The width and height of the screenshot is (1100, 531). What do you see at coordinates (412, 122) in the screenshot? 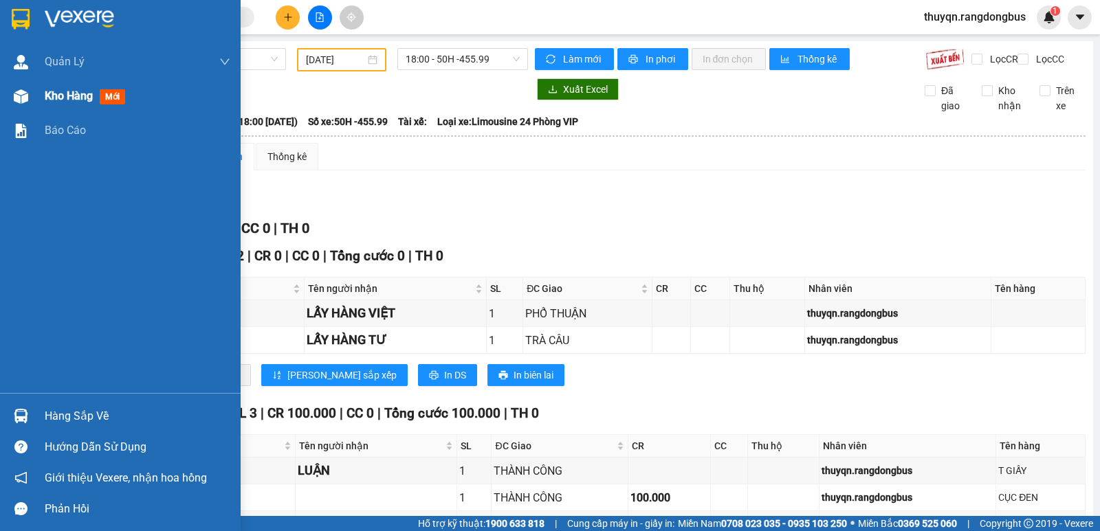
I see `span: Tài xế:` at bounding box center [412, 122].